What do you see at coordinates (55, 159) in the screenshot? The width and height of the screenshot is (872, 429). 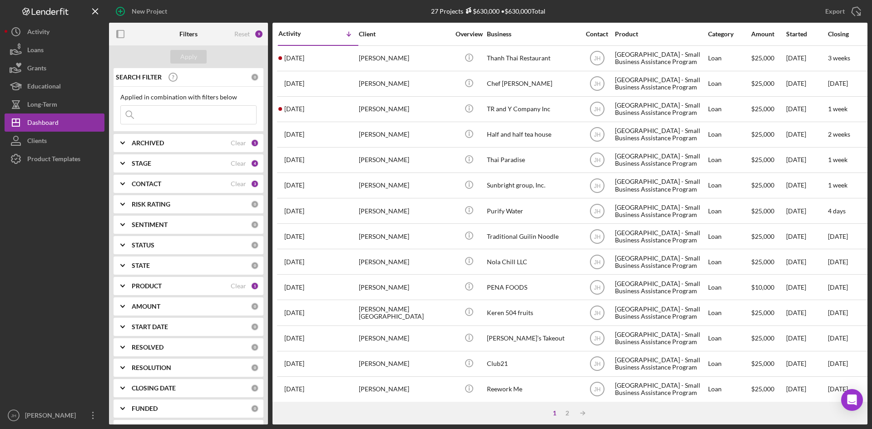 I see `button: Product Templates` at bounding box center [55, 159].